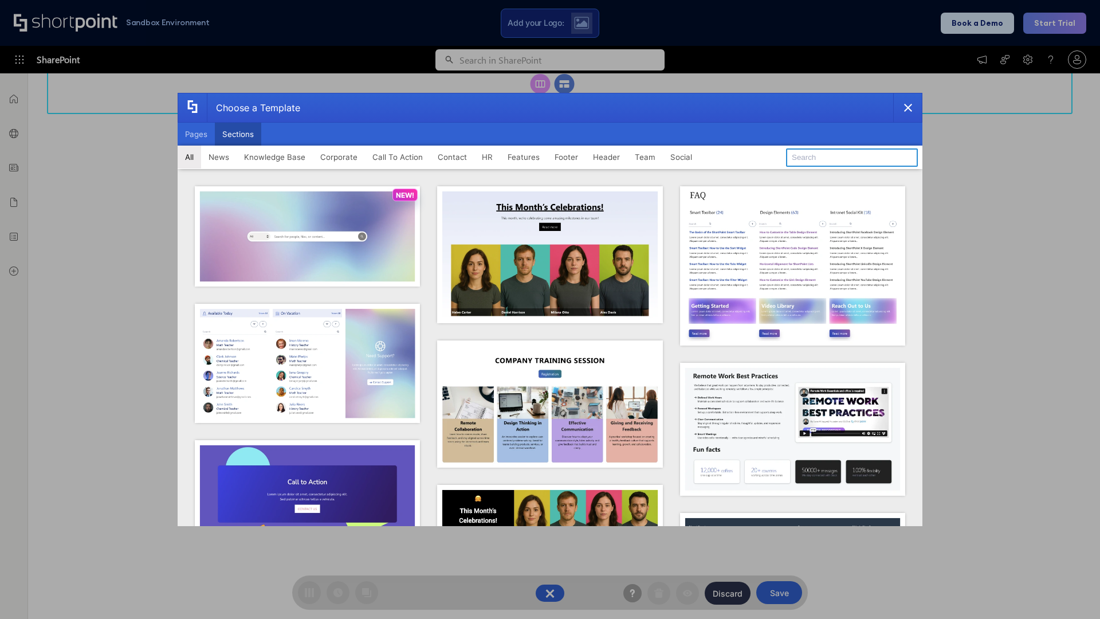 The height and width of the screenshot is (619, 1100). I want to click on button: Footer, so click(566, 157).